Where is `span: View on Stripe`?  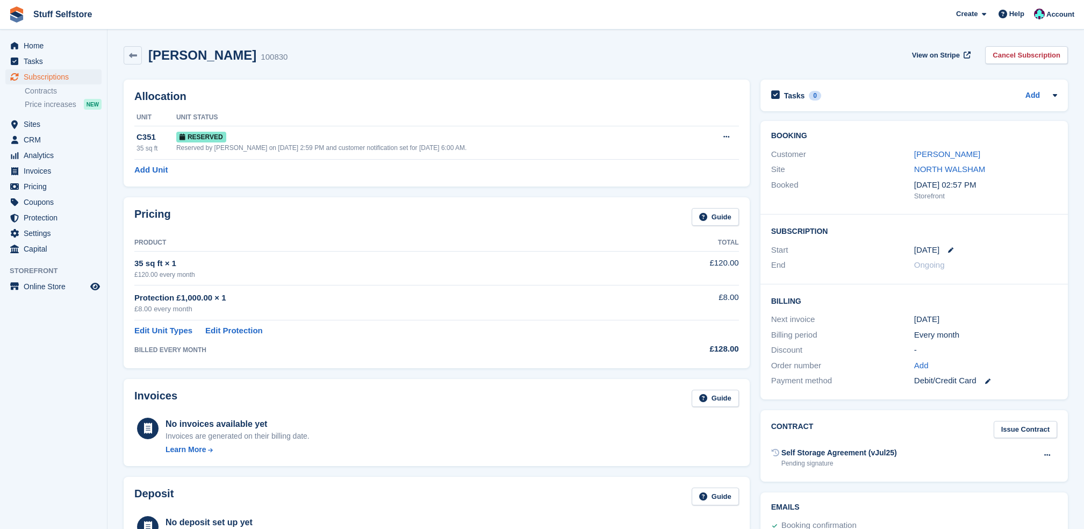 span: View on Stripe is located at coordinates (936, 55).